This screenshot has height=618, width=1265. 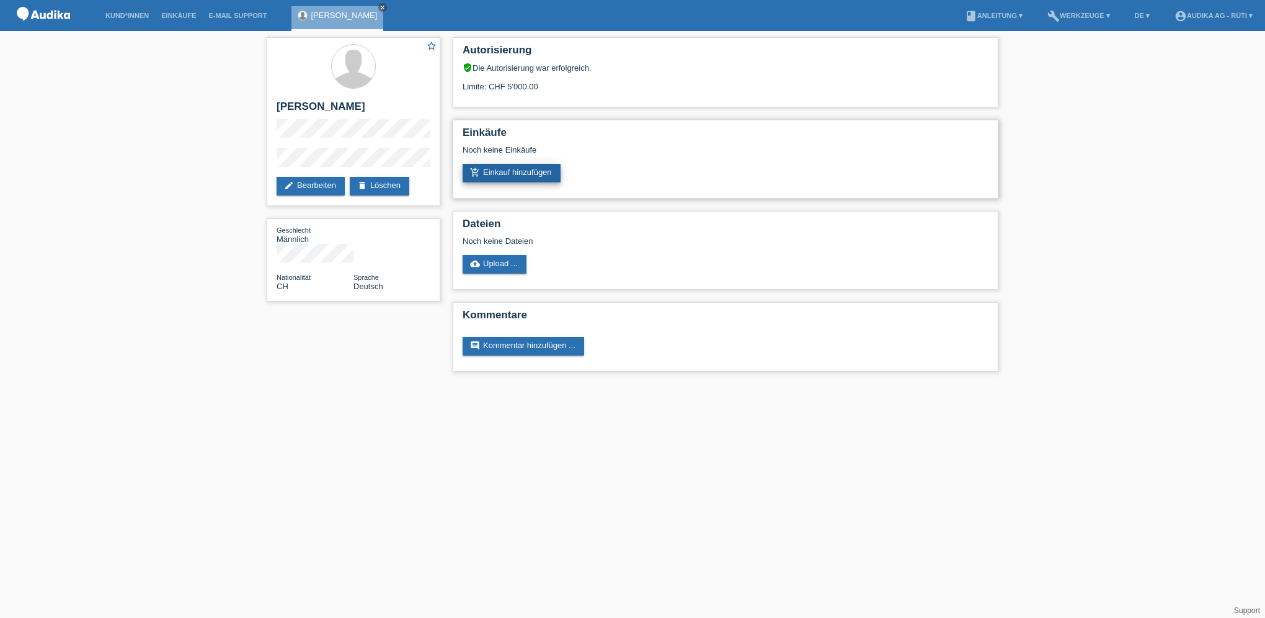 What do you see at coordinates (432, 47) in the screenshot?
I see `a: star_border` at bounding box center [432, 47].